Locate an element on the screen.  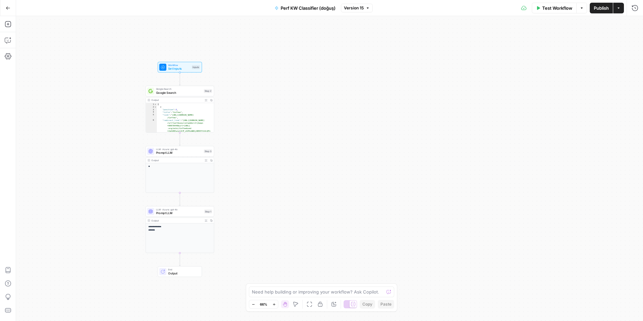
button: Copy is located at coordinates (367, 304).